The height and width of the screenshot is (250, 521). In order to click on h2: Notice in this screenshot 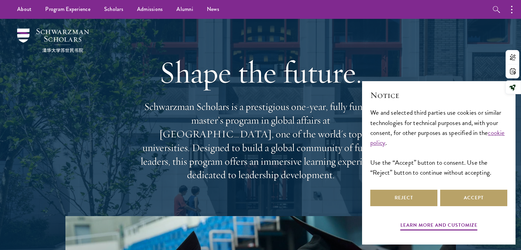, I will do `click(439, 95)`.